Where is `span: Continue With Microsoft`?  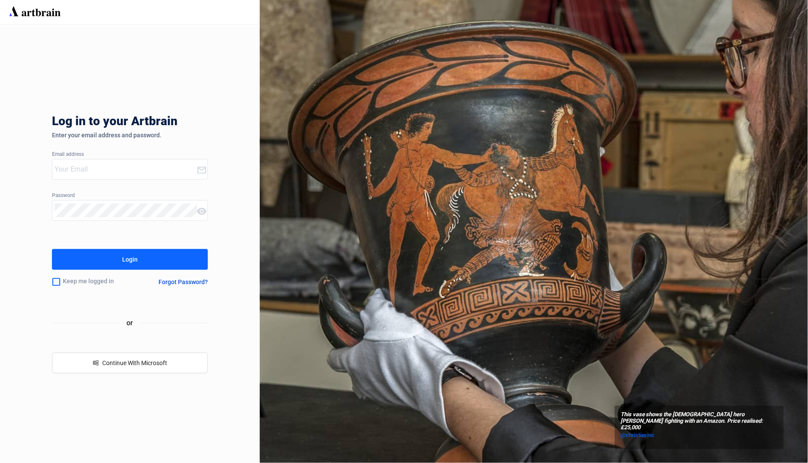
span: Continue With Microsoft is located at coordinates (135, 363).